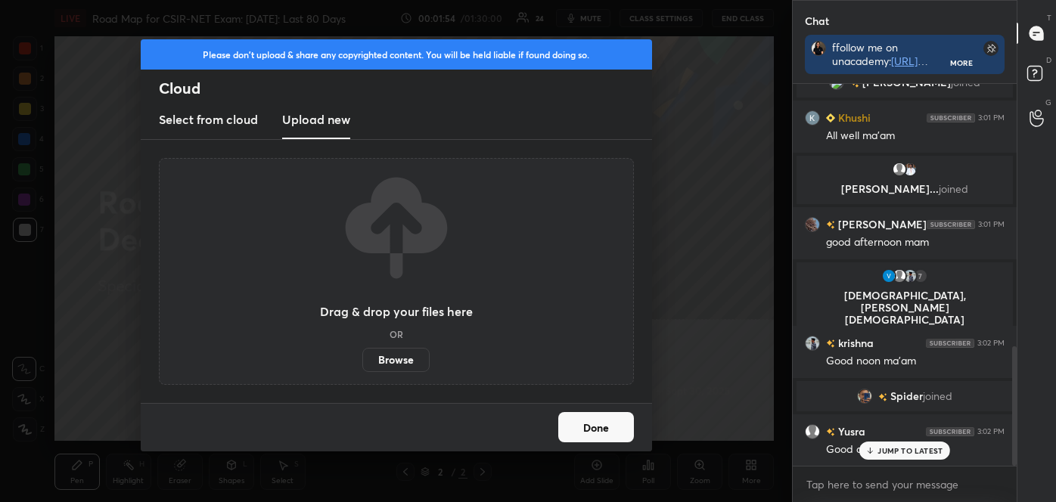 This screenshot has height=502, width=1056. I want to click on h2: Cloud, so click(405, 88).